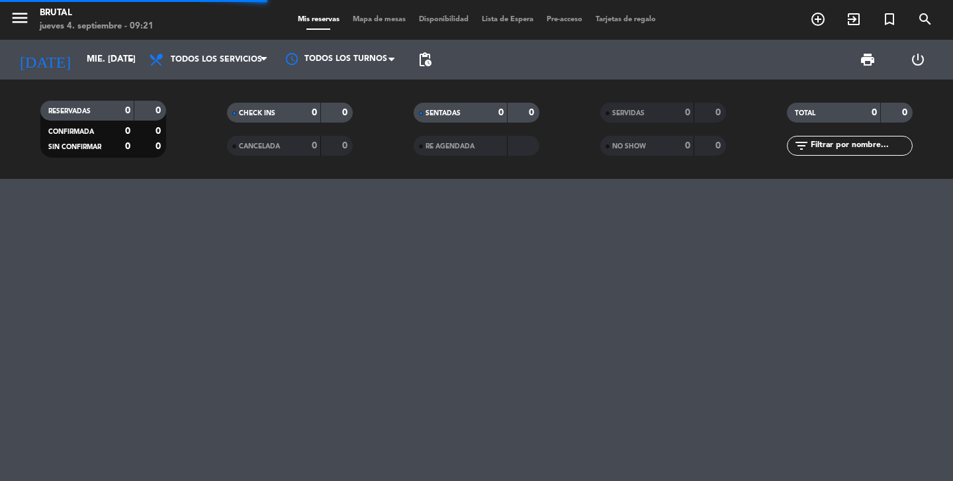 This screenshot has height=481, width=953. Describe the element at coordinates (70, 111) in the screenshot. I see `span: RESERVADAS` at that location.